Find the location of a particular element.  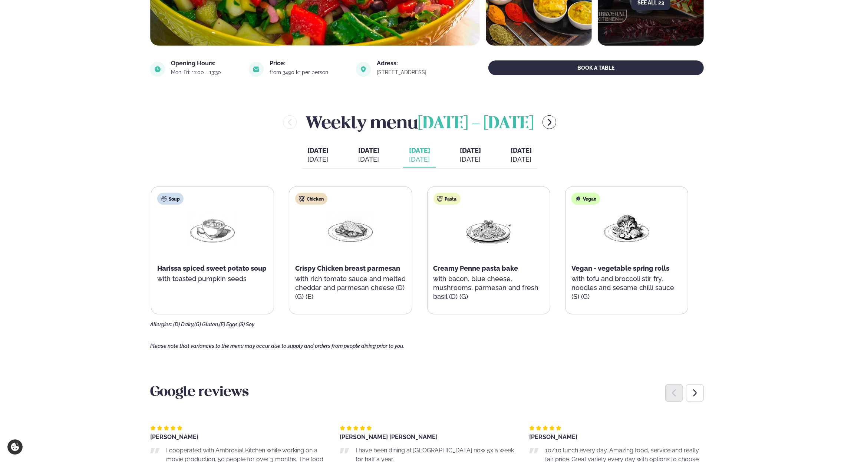

span: (D) Dairy, is located at coordinates (184, 325).